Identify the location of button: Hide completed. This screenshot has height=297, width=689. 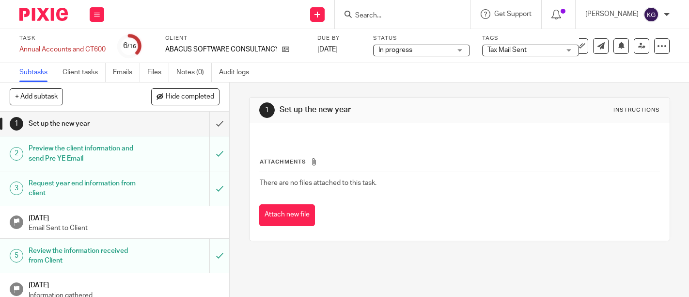
(185, 96).